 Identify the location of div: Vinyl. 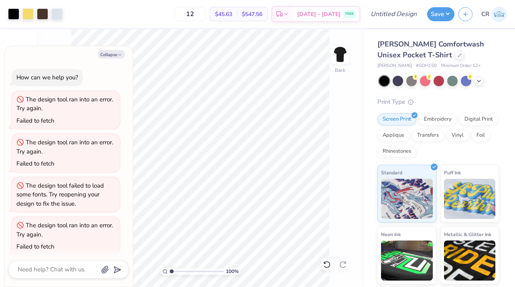
(457, 135).